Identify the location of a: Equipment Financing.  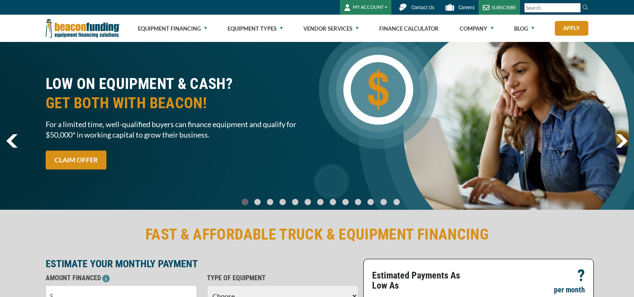
(172, 28).